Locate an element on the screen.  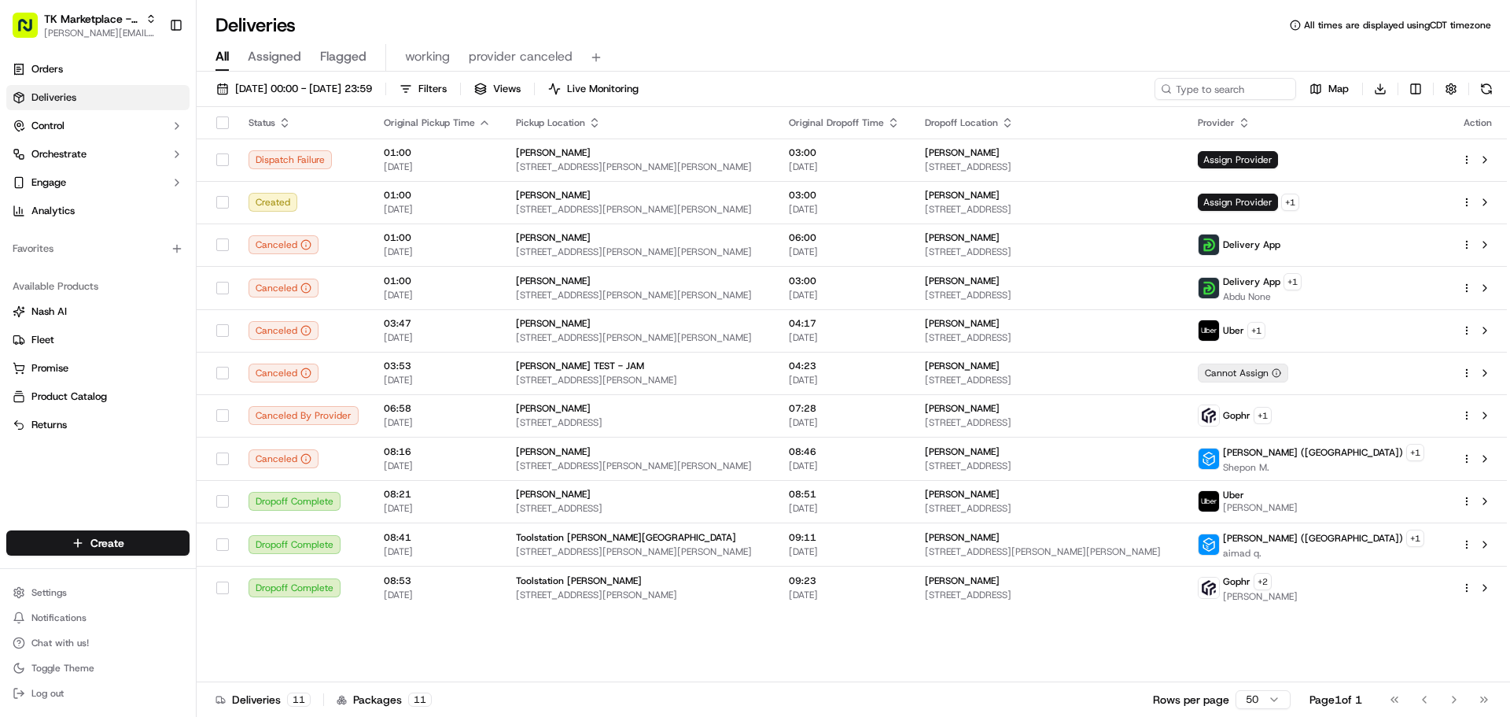
button: Orchestrate is located at coordinates (98, 154).